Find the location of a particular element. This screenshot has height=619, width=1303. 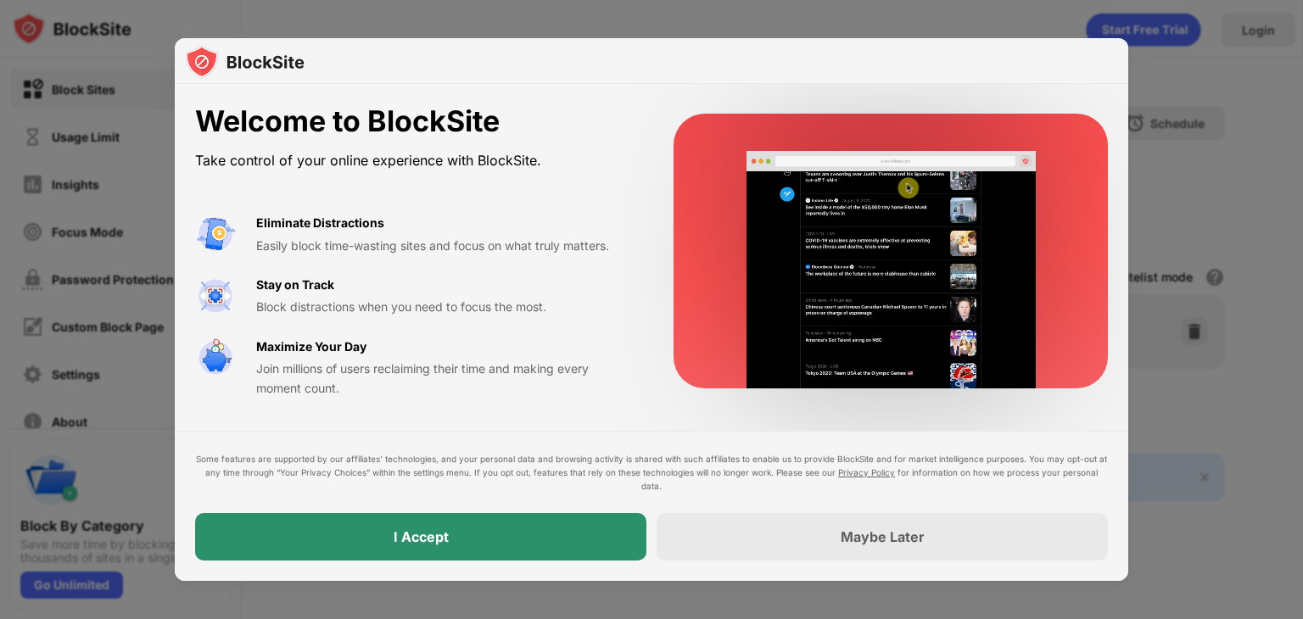

img: value-focus.svg is located at coordinates (215, 296).